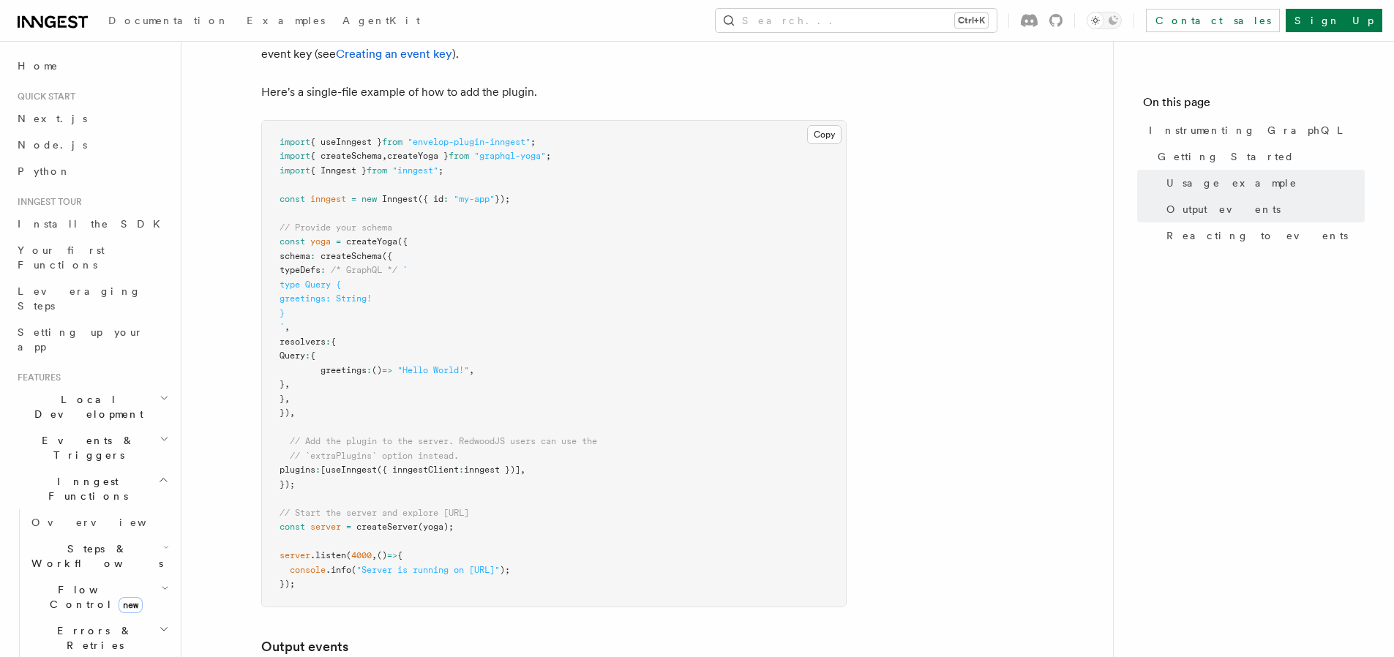  What do you see at coordinates (326, 299) in the screenshot?
I see `span: greetings: String!` at bounding box center [326, 299].